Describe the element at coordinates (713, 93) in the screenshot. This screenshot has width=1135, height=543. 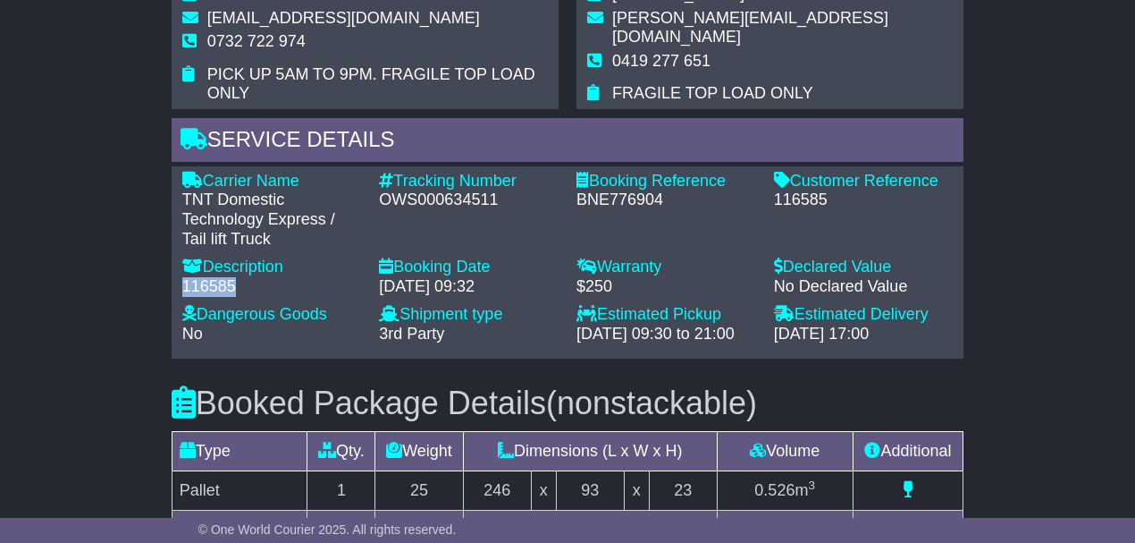
I see `span: FRAGILE TOP LOAD ONLY` at that location.